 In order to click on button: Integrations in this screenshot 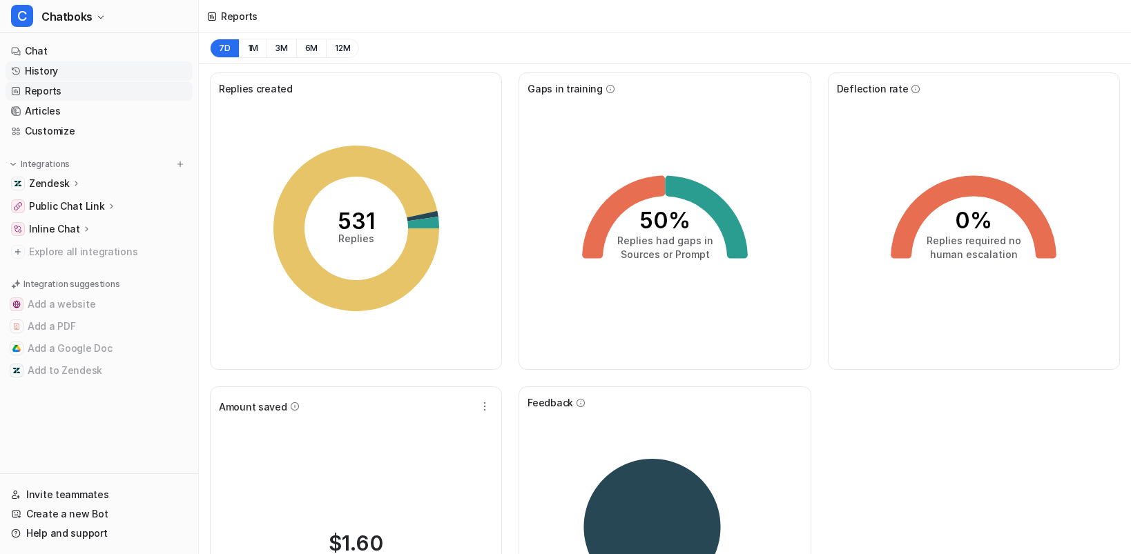, I will do `click(39, 164)`.